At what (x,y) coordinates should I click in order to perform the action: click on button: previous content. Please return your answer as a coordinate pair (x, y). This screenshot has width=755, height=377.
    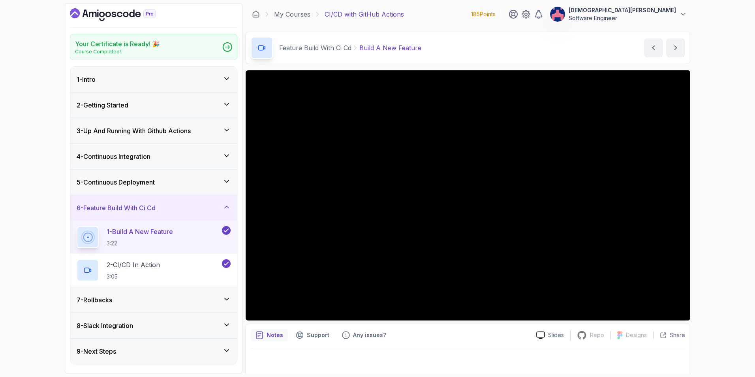
    Looking at the image, I should click on (653, 48).